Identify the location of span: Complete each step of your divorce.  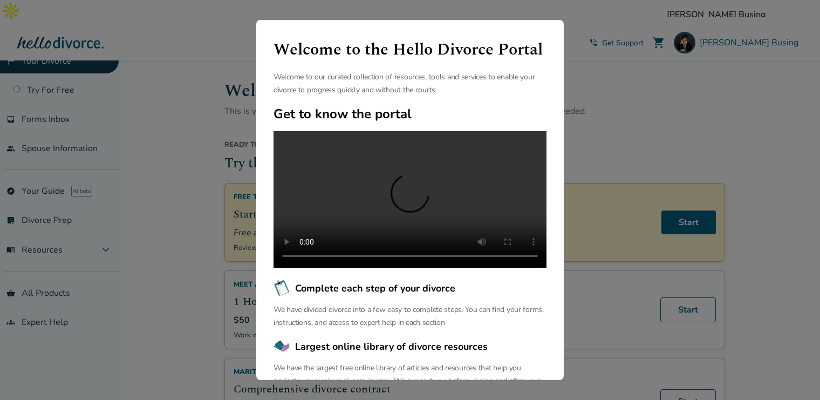
(375, 288).